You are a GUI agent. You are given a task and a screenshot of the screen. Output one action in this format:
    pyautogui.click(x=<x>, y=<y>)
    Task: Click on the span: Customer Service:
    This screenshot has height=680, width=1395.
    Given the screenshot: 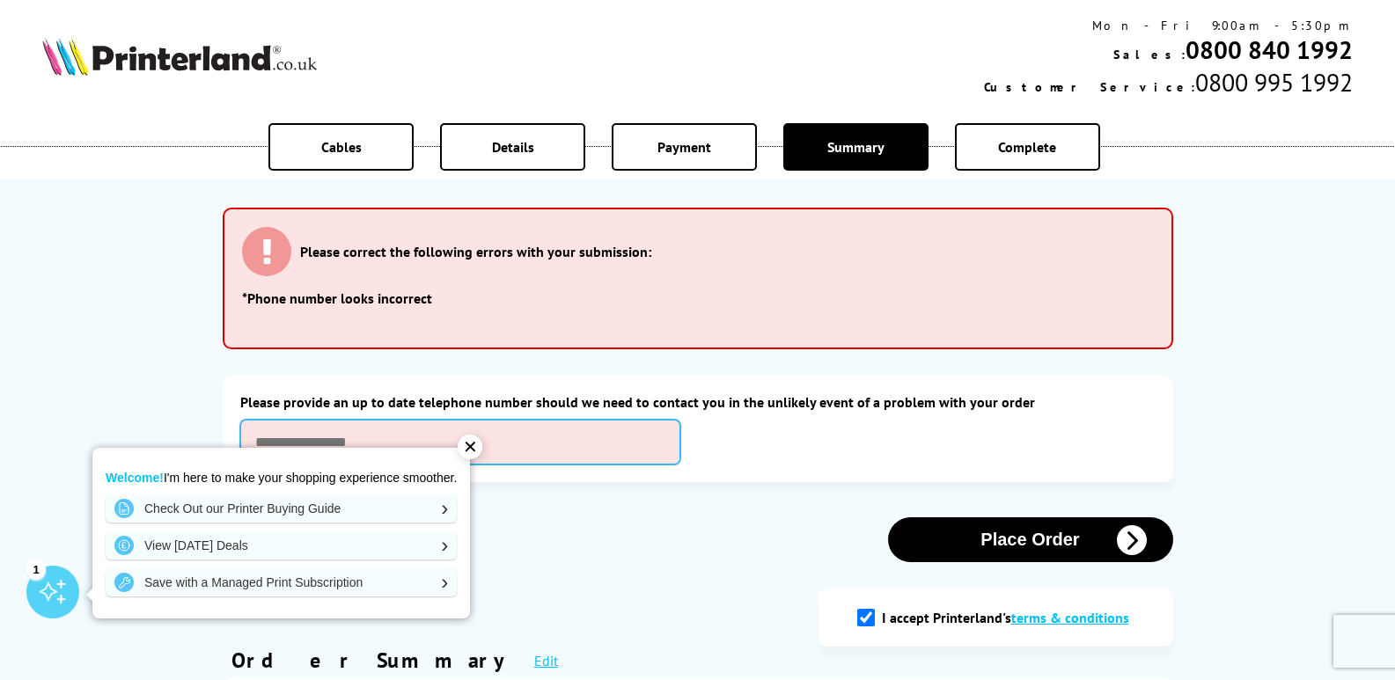 What is the action you would take?
    pyautogui.click(x=1089, y=87)
    